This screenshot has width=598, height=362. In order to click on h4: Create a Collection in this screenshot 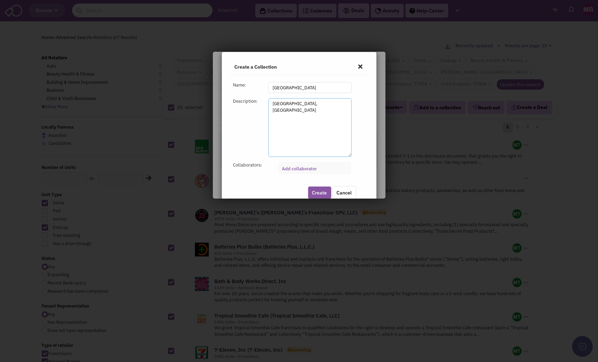, I will do `click(299, 67)`.